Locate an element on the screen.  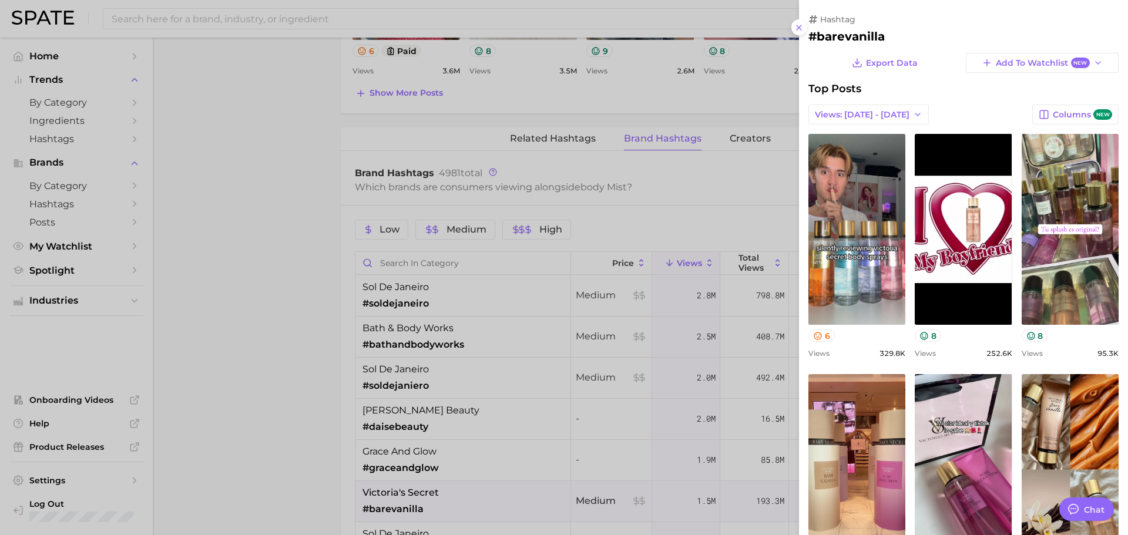
button: Export Data is located at coordinates (885, 63).